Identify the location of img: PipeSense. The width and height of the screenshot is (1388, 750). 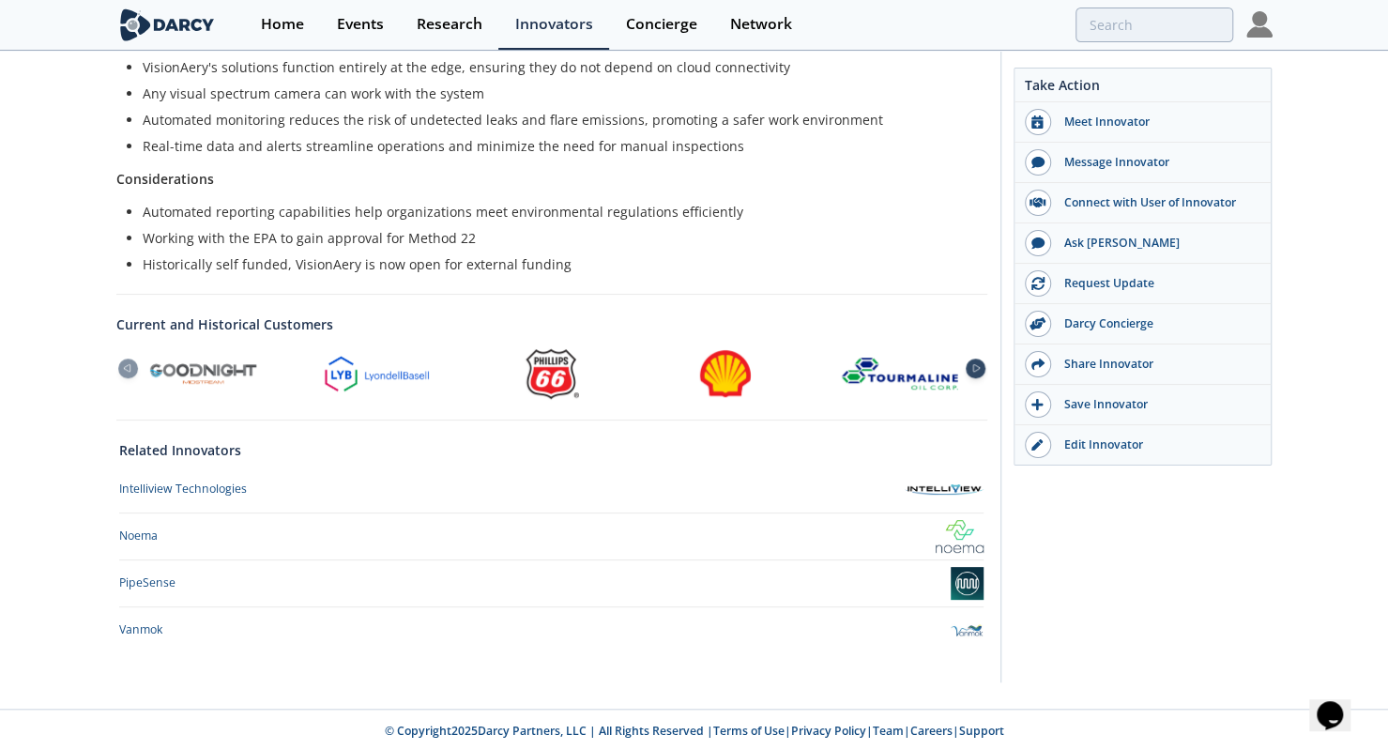
(967, 583).